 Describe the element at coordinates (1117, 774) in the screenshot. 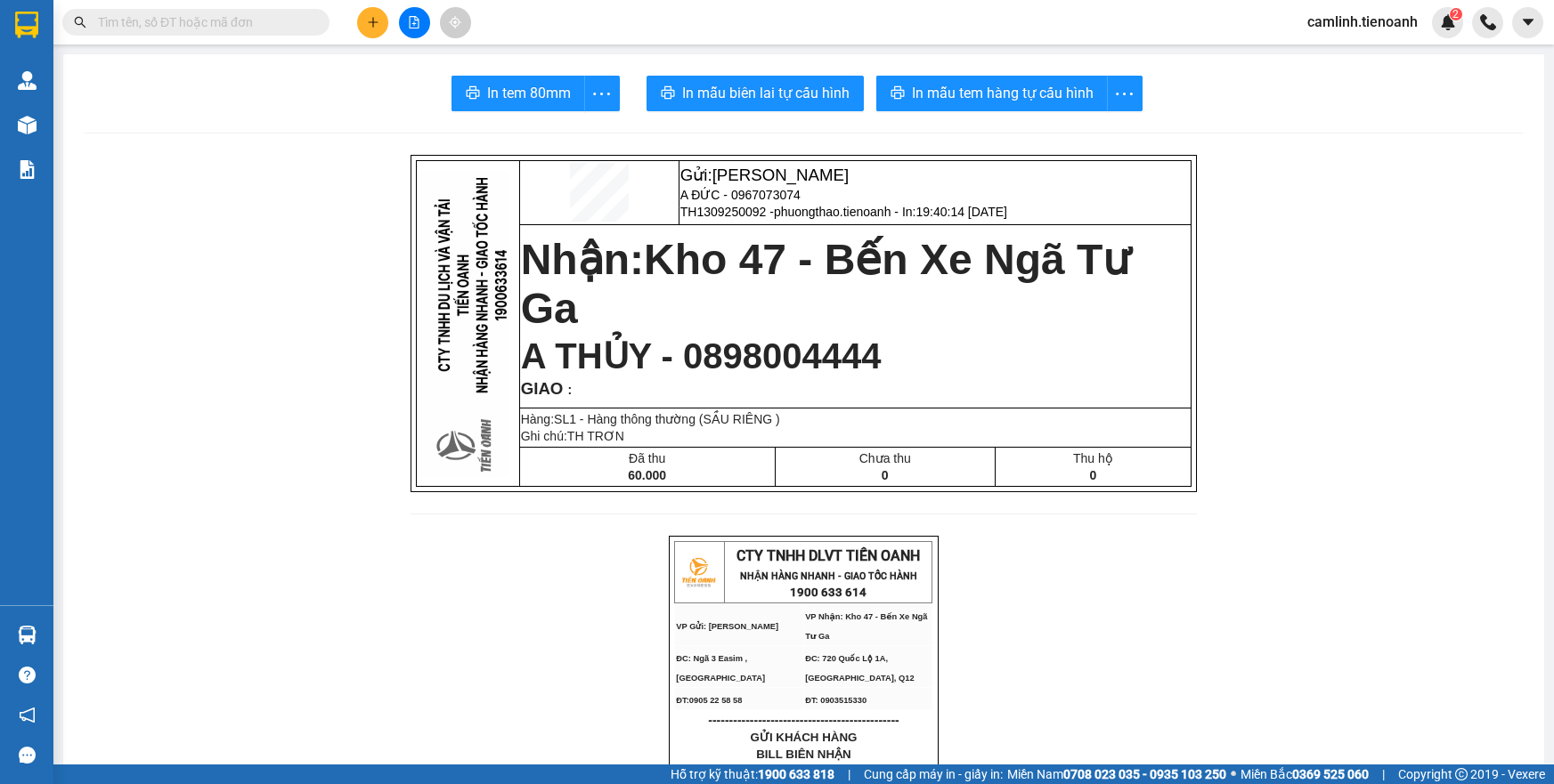

I see `span: Miền Nam` at that location.